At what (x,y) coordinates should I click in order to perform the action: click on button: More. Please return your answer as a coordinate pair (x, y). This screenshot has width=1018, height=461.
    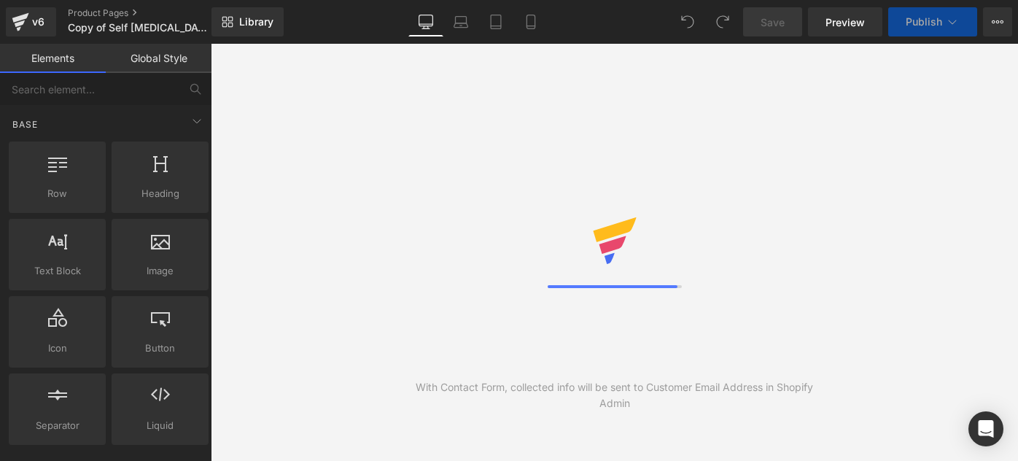
    Looking at the image, I should click on (998, 22).